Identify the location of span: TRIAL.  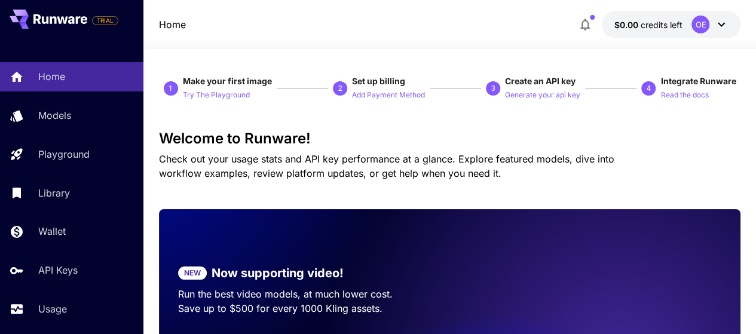
(105, 20).